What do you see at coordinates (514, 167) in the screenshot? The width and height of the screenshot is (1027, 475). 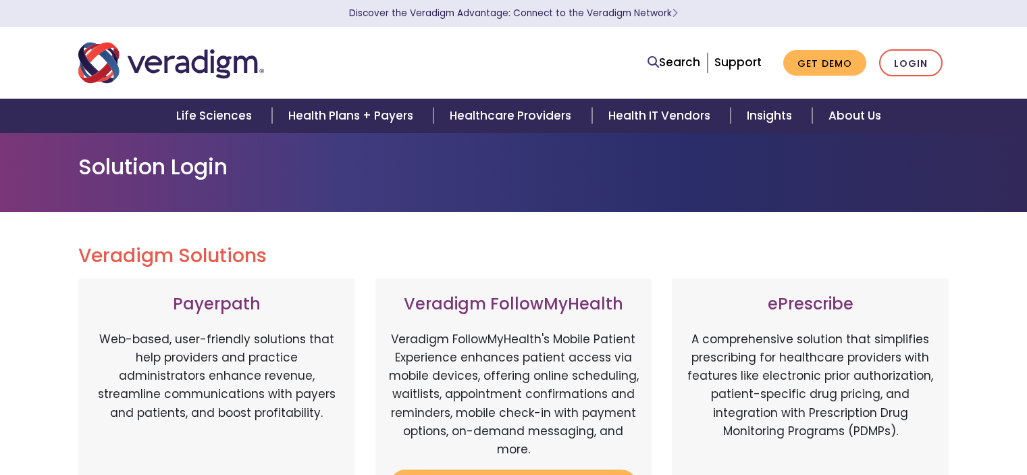 I see `h1: Solution Login` at bounding box center [514, 167].